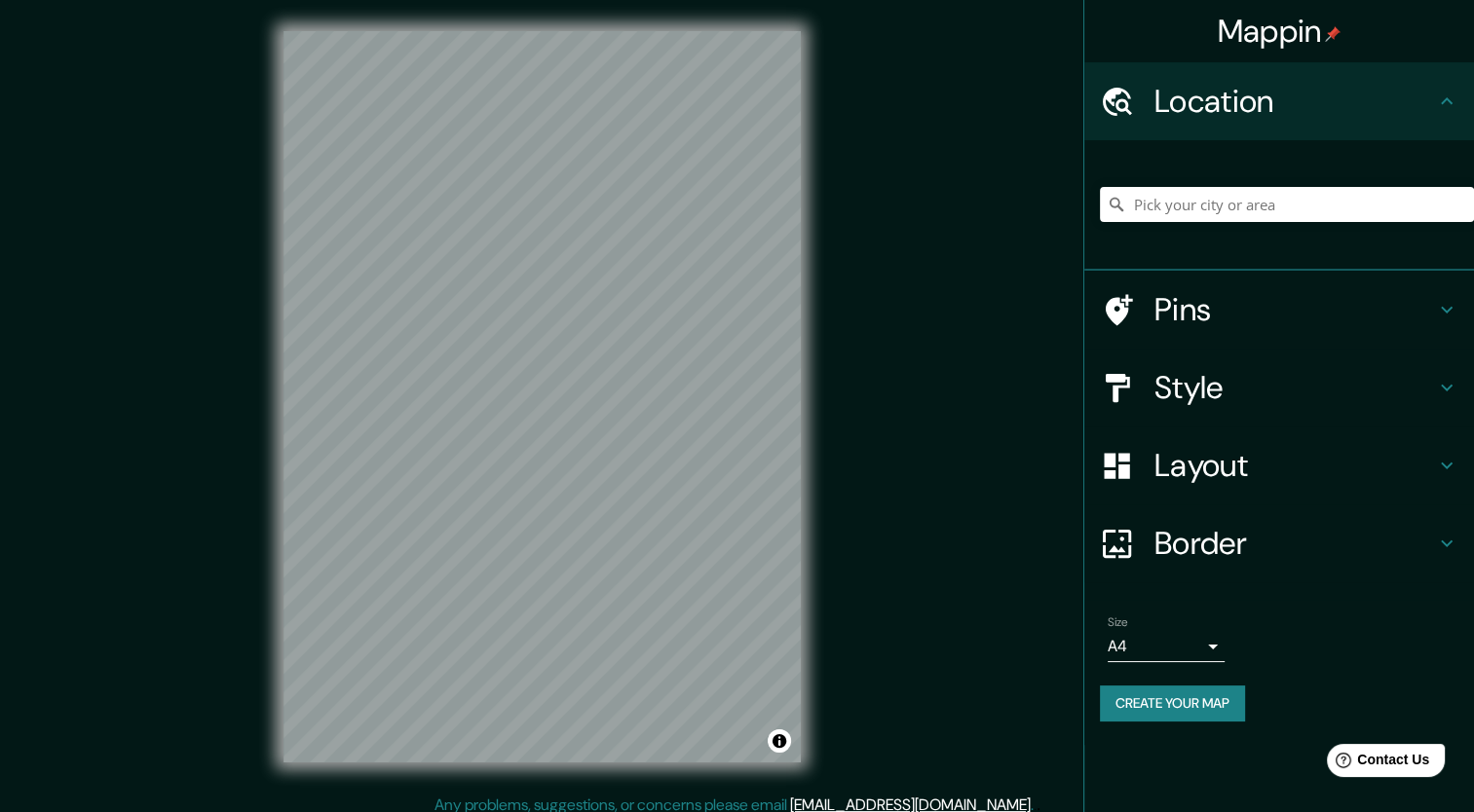 Image resolution: width=1474 pixels, height=812 pixels. What do you see at coordinates (1279, 465) in the screenshot?
I see `div: Layout` at bounding box center [1279, 465].